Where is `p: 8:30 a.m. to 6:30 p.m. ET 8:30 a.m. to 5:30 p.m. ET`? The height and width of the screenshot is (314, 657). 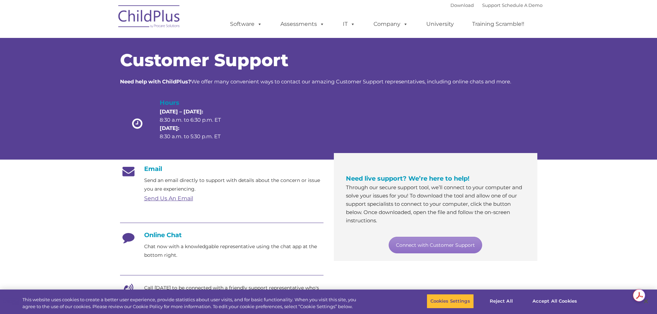
p: 8:30 a.m. to 6:30 p.m. ET 8:30 a.m. to 5:30 p.m. ET is located at coordinates (196, 124).